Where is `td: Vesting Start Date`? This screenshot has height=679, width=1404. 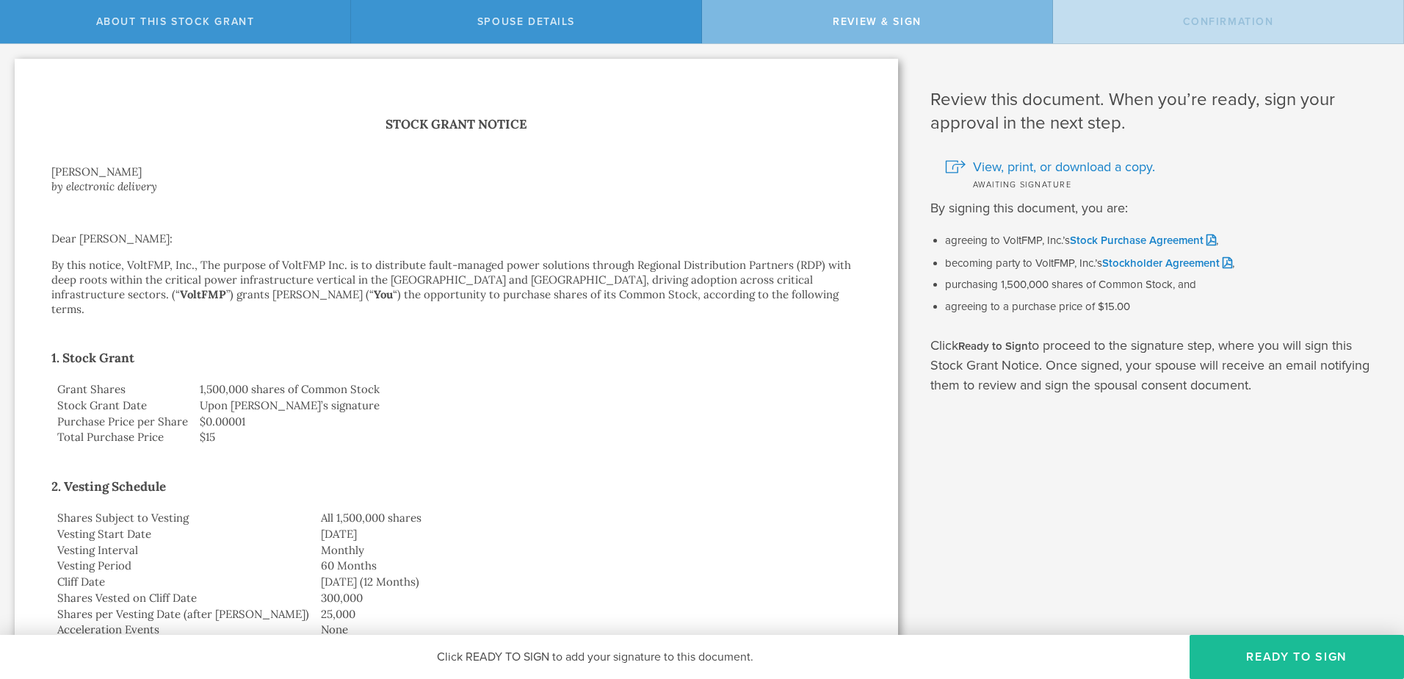
td: Vesting Start Date is located at coordinates (183, 534).